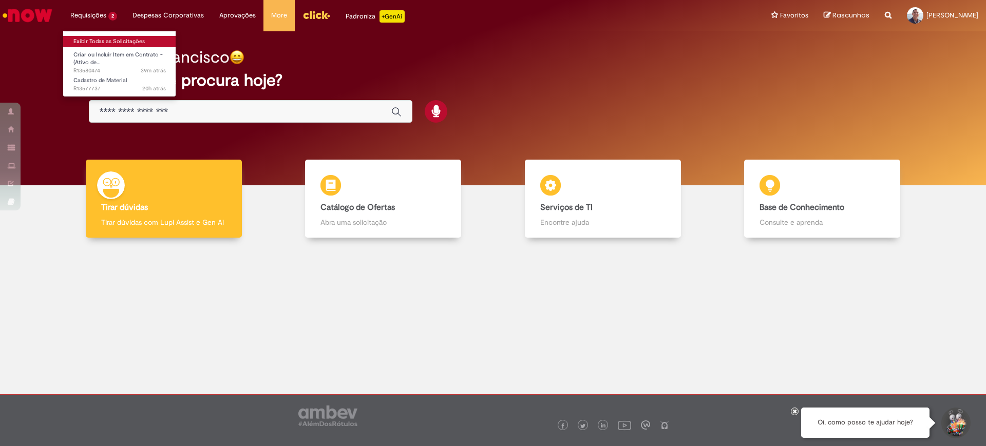 Image resolution: width=986 pixels, height=446 pixels. I want to click on span: 39m atrás, so click(153, 70).